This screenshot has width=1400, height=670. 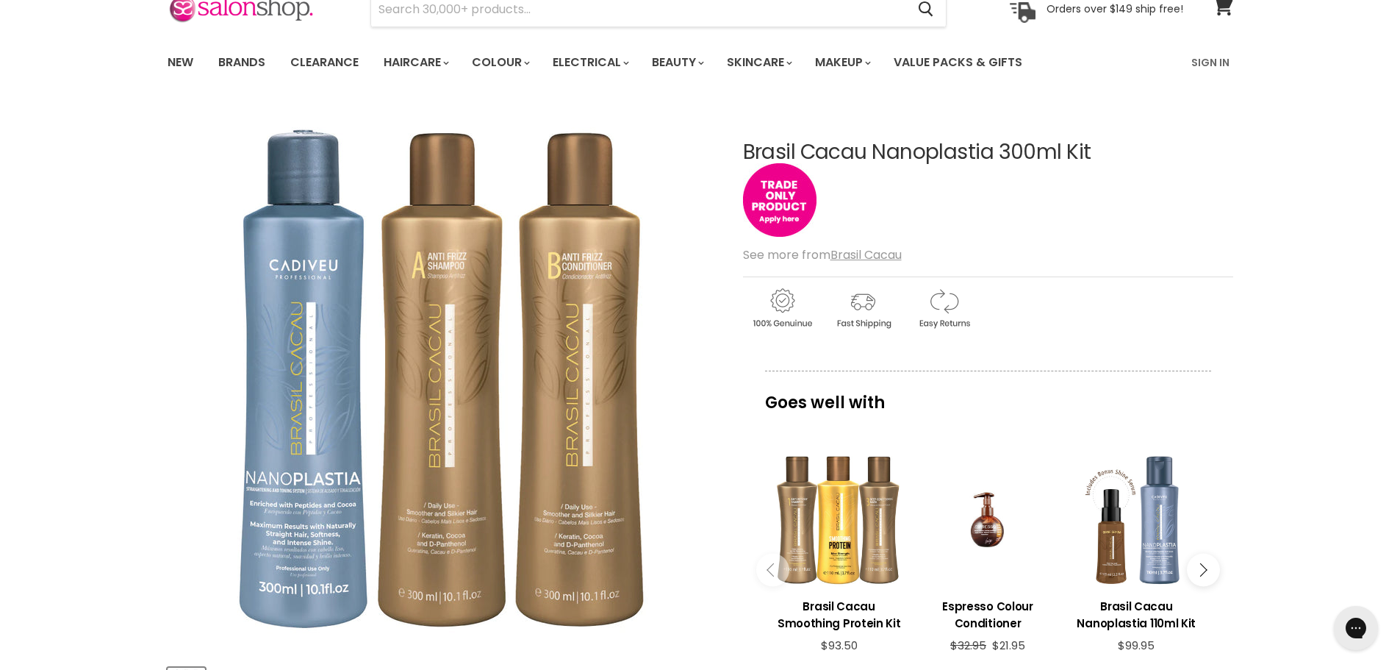 I want to click on span: $32.95, so click(x=968, y=645).